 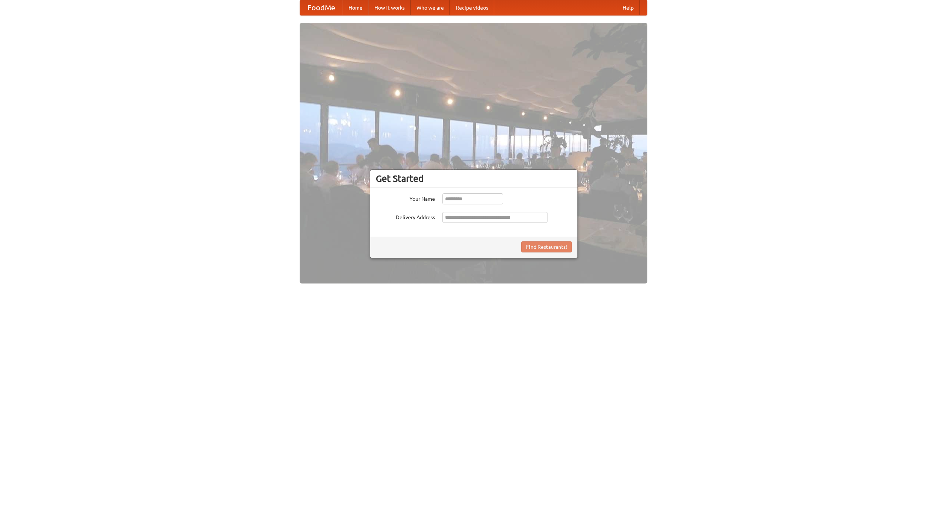 What do you see at coordinates (628, 8) in the screenshot?
I see `a: Help` at bounding box center [628, 8].